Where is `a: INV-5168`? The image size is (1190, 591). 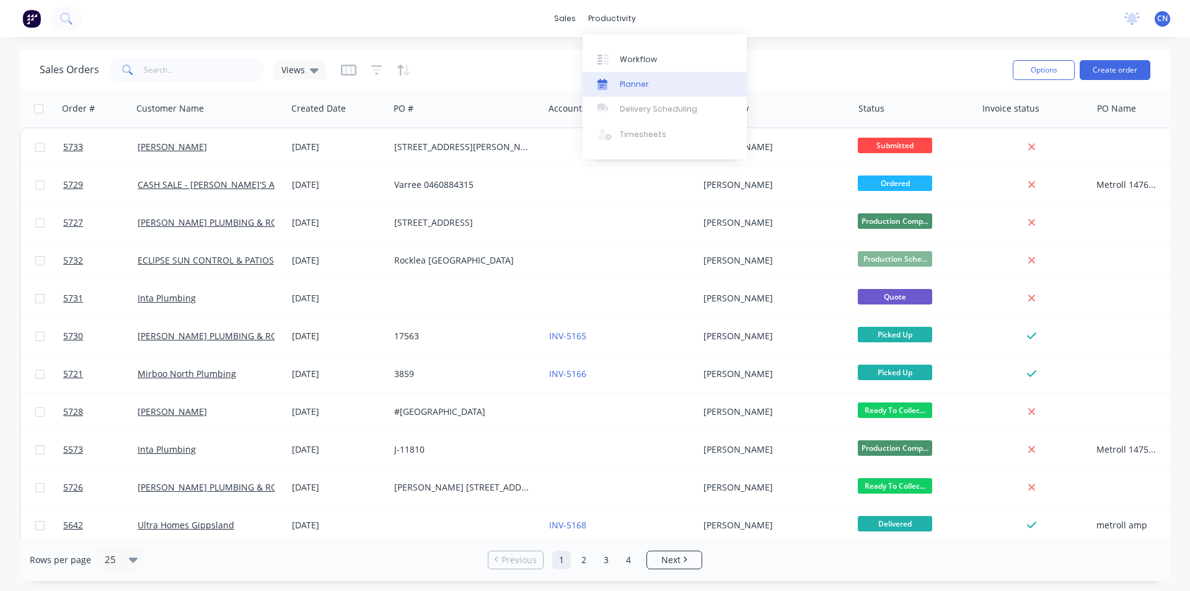 a: INV-5168 is located at coordinates (568, 524).